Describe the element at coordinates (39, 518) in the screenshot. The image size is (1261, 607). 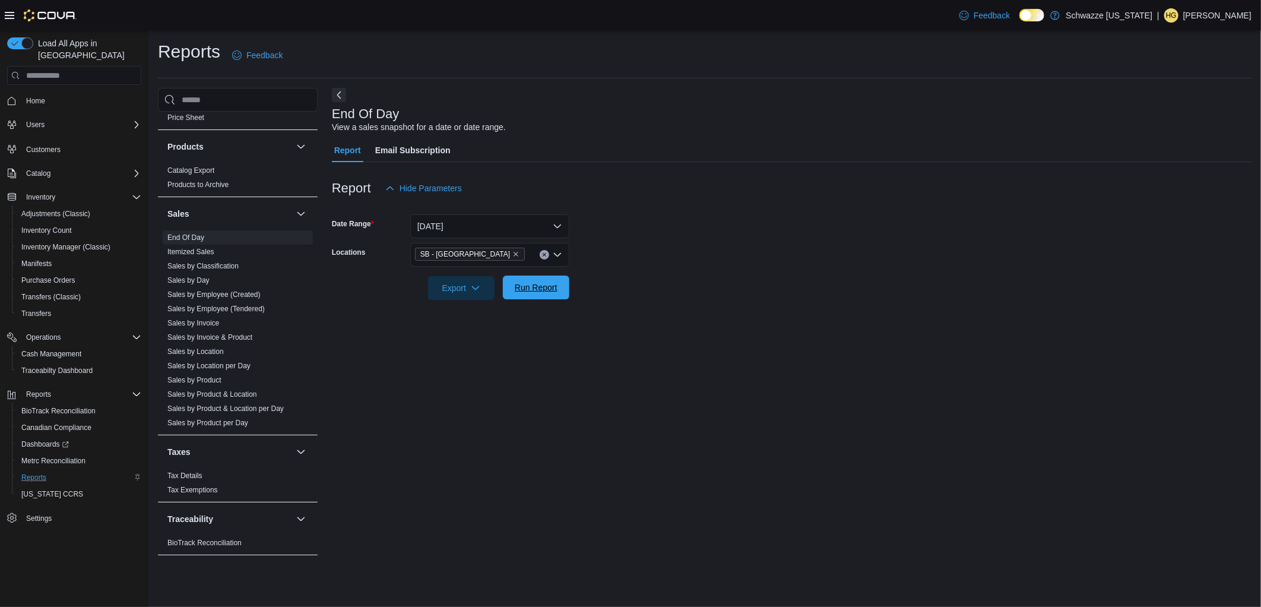
I see `a: Settings` at that location.